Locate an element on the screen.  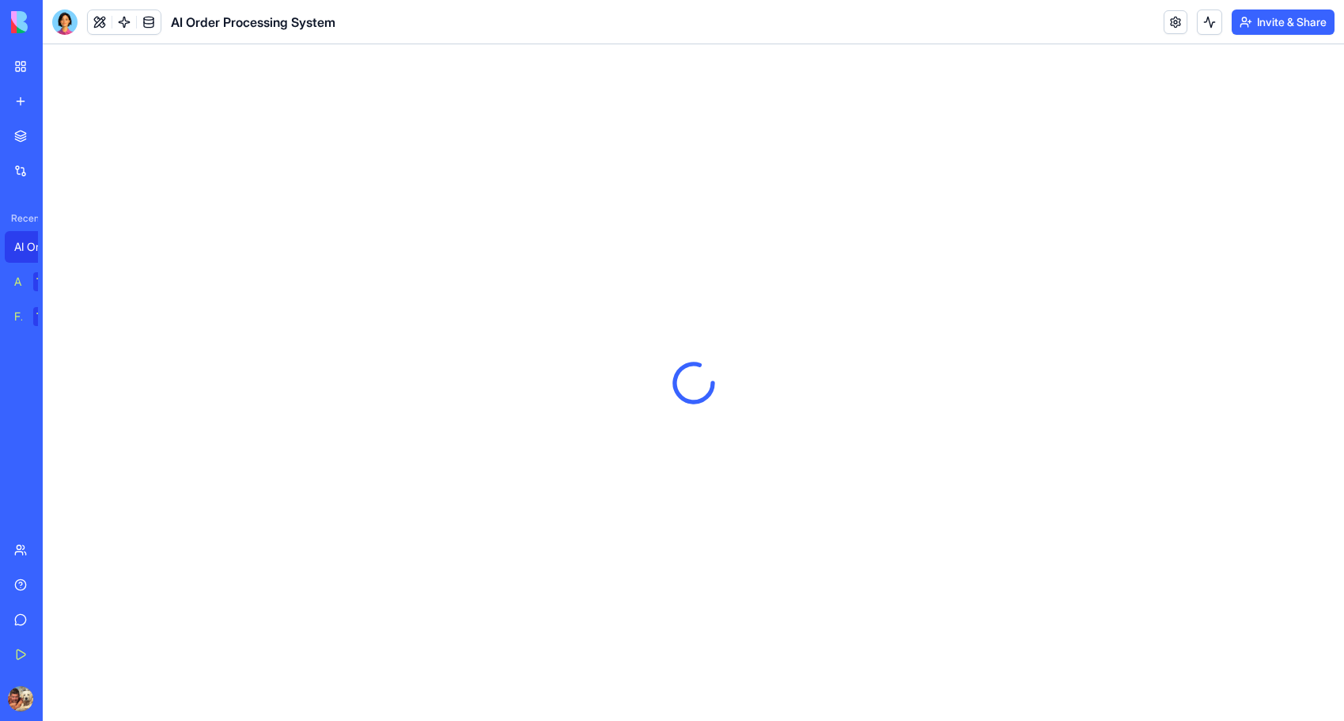
button: Invite & Share is located at coordinates (1283, 22).